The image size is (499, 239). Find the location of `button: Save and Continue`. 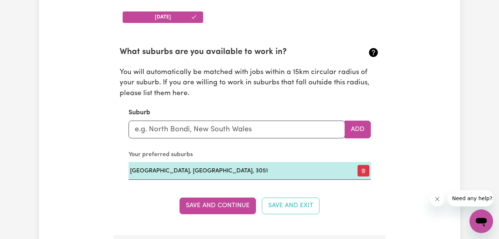

button: Save and Continue is located at coordinates (218, 205).